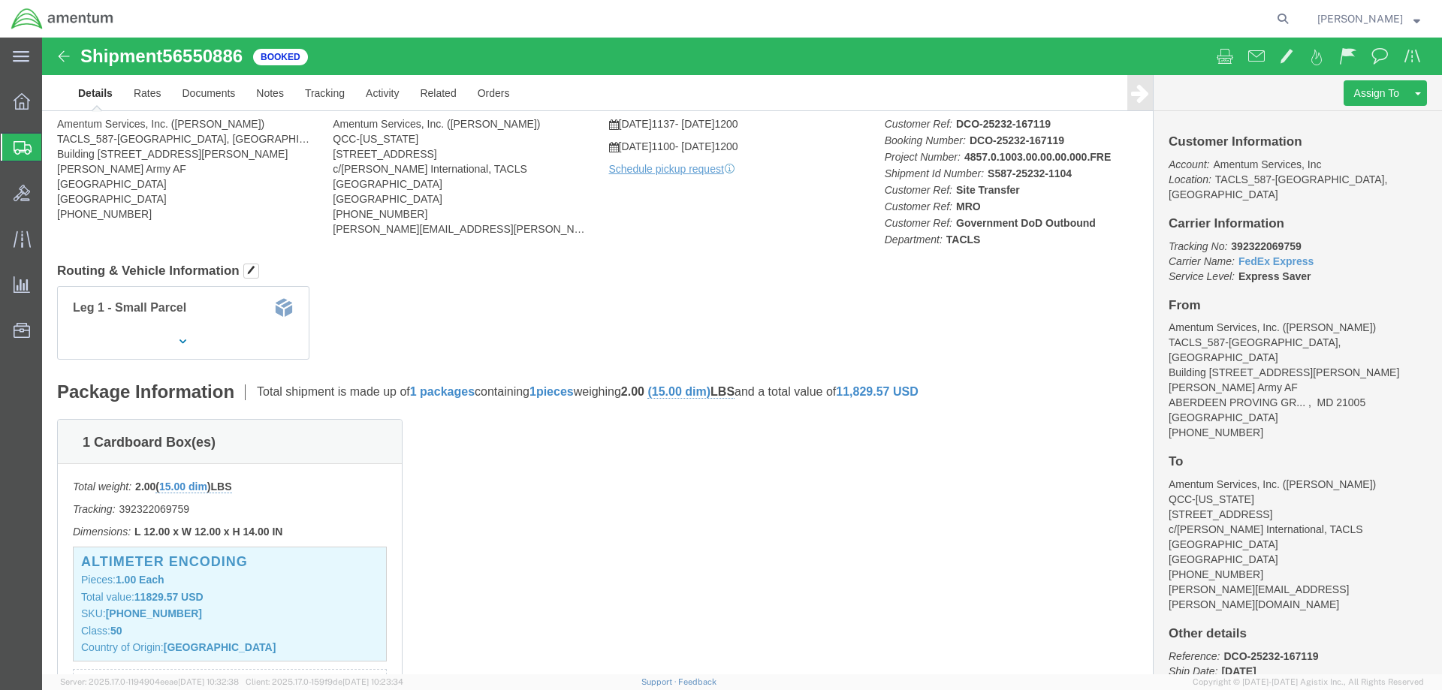 The width and height of the screenshot is (1442, 690). I want to click on a: Feedback, so click(697, 682).